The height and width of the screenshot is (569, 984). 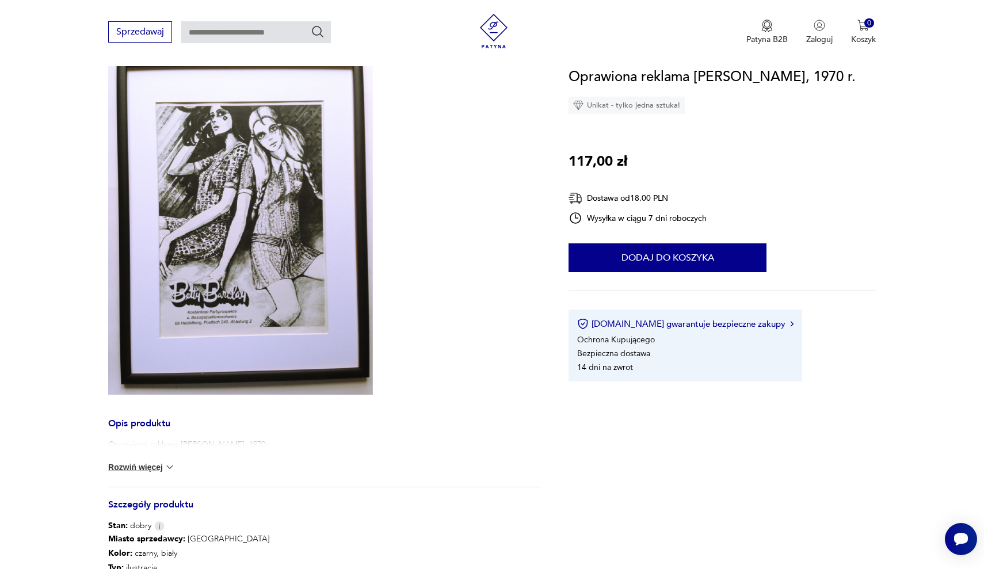 I want to click on span: dobry, so click(x=130, y=526).